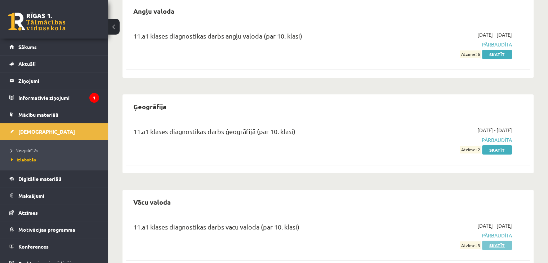  Describe the element at coordinates (54, 246) in the screenshot. I see `a: Konferences` at that location.